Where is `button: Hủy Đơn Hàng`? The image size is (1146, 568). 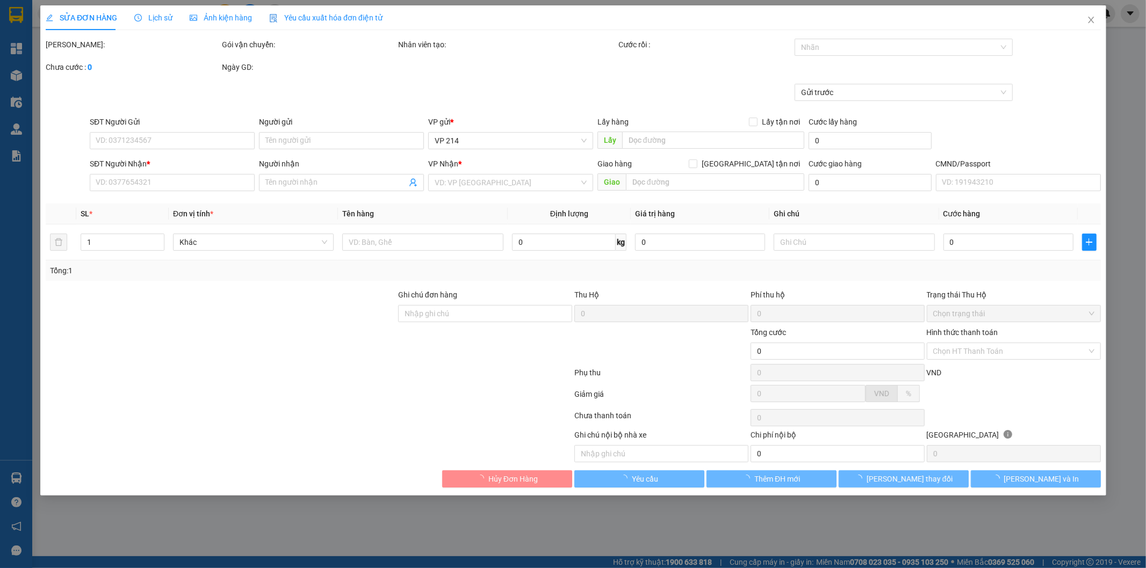
button: Hủy Đơn Hàng is located at coordinates (507, 479).